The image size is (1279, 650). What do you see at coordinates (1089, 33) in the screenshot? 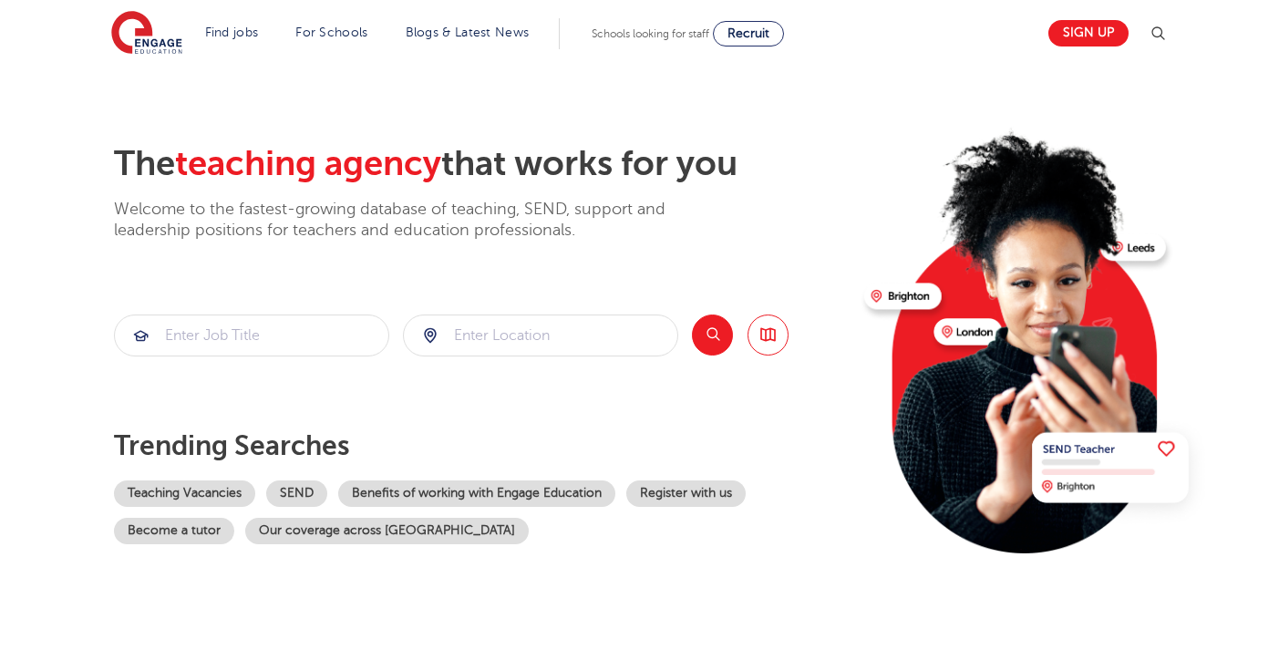
I see `a: Sign up` at bounding box center [1089, 33].